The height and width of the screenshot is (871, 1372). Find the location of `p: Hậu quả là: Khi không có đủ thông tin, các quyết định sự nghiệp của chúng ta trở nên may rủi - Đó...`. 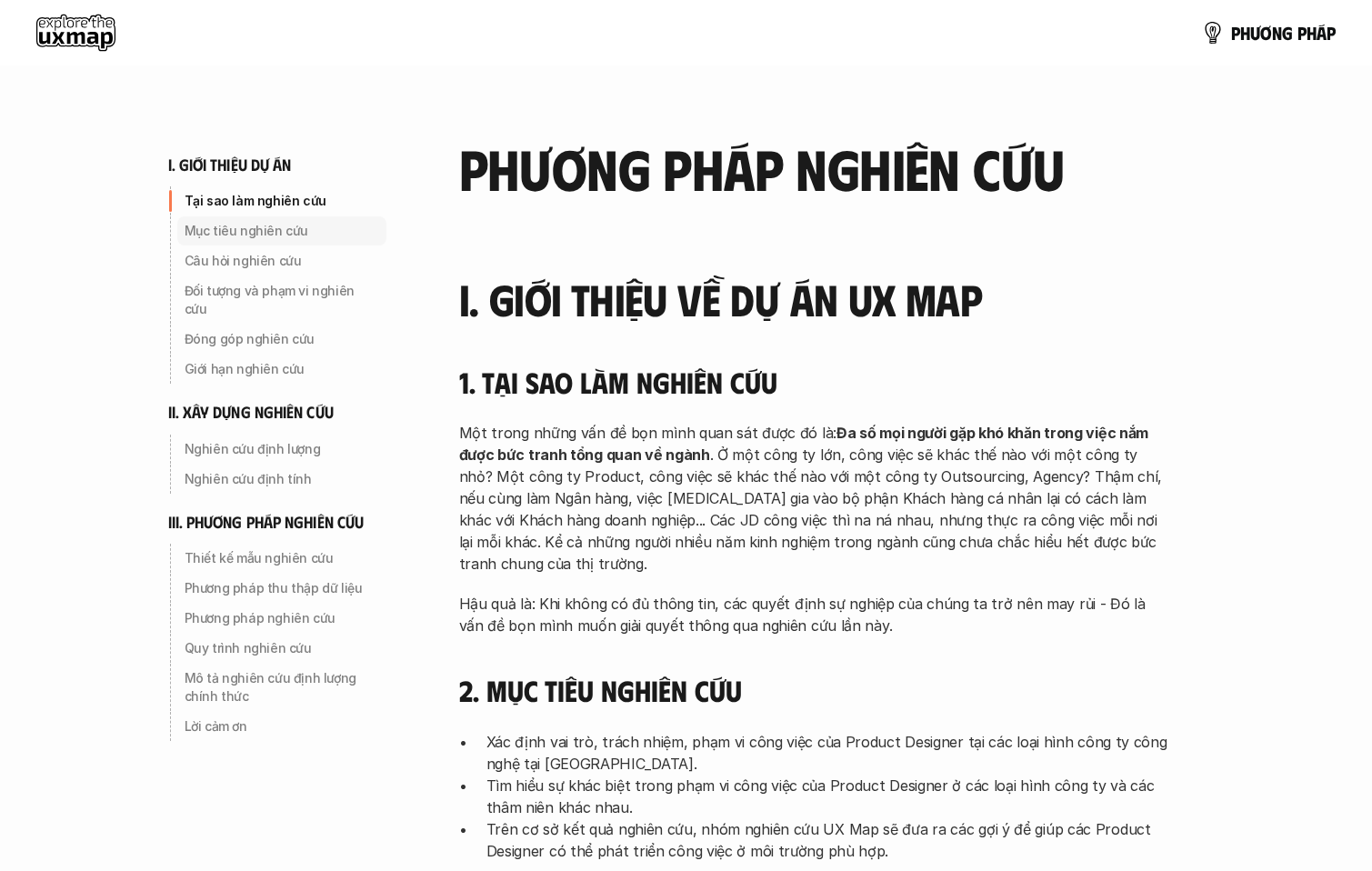

p: Hậu quả là: Khi không có đủ thông tin, các quyết định sự nghiệp của chúng ta trở nên may rủi - Đó... is located at coordinates (814, 615).